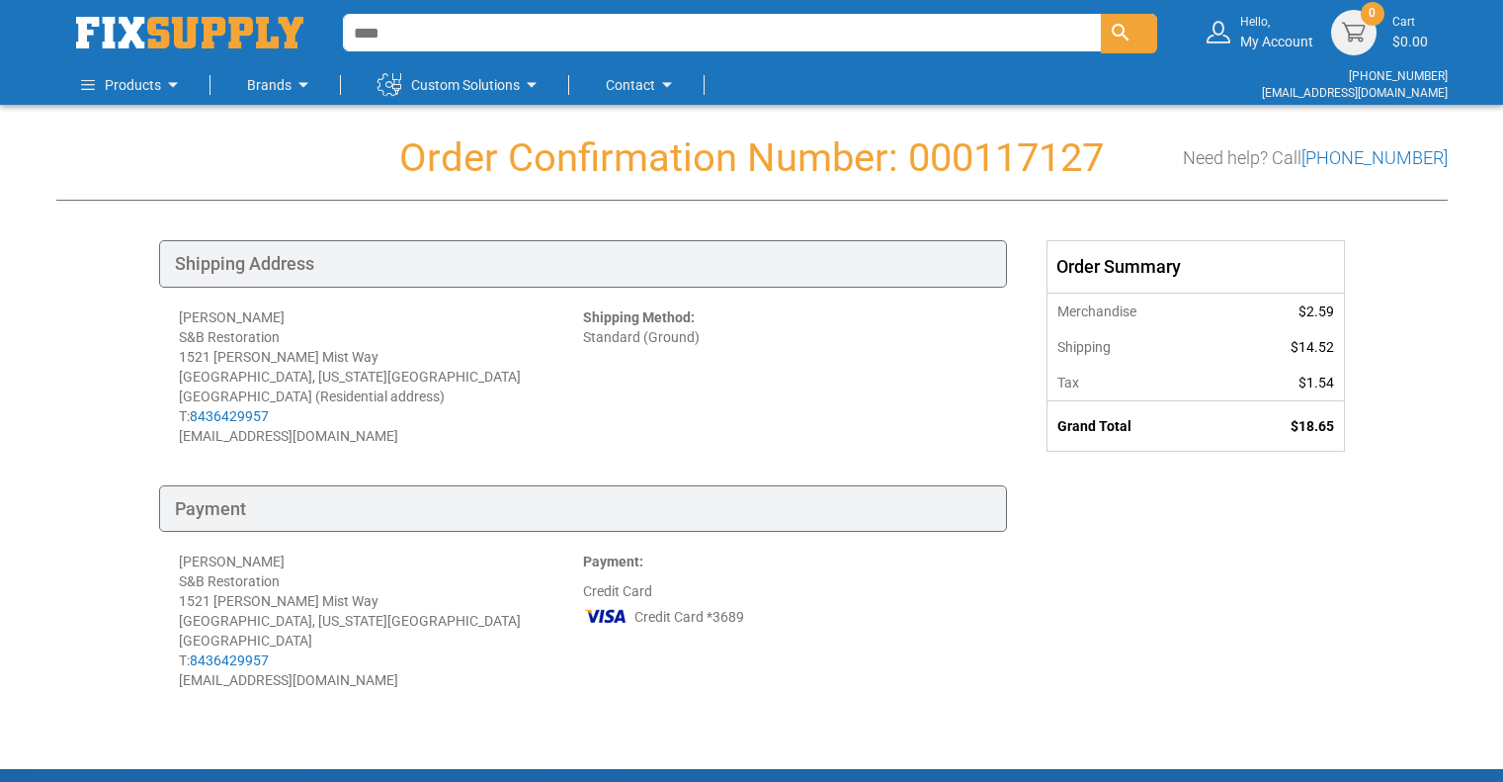  I want to click on strong: Grand Total, so click(1094, 426).